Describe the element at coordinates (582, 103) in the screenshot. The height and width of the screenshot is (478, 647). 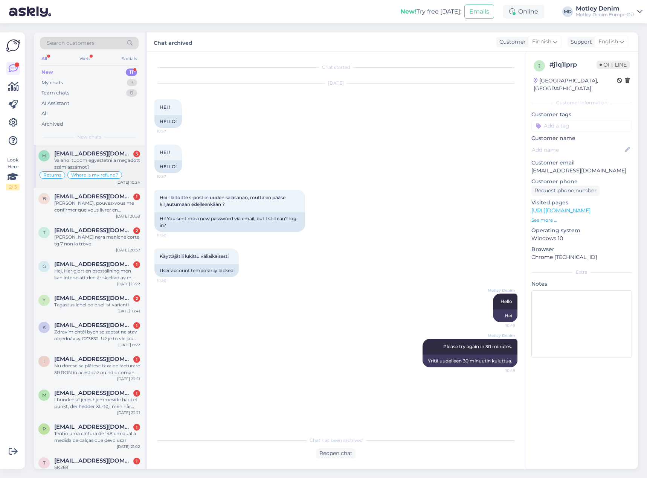
I see `div: Customer information` at that location.